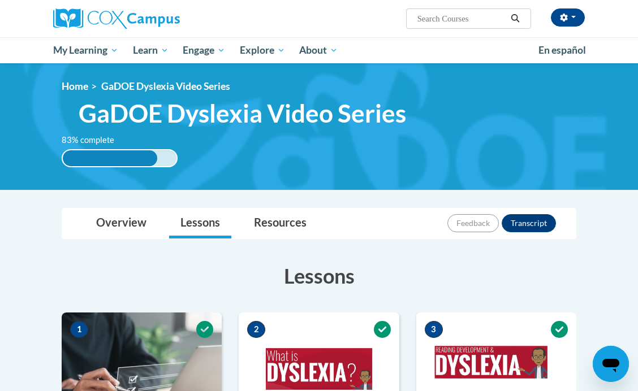 The image size is (638, 391). I want to click on a: Engage, so click(204, 50).